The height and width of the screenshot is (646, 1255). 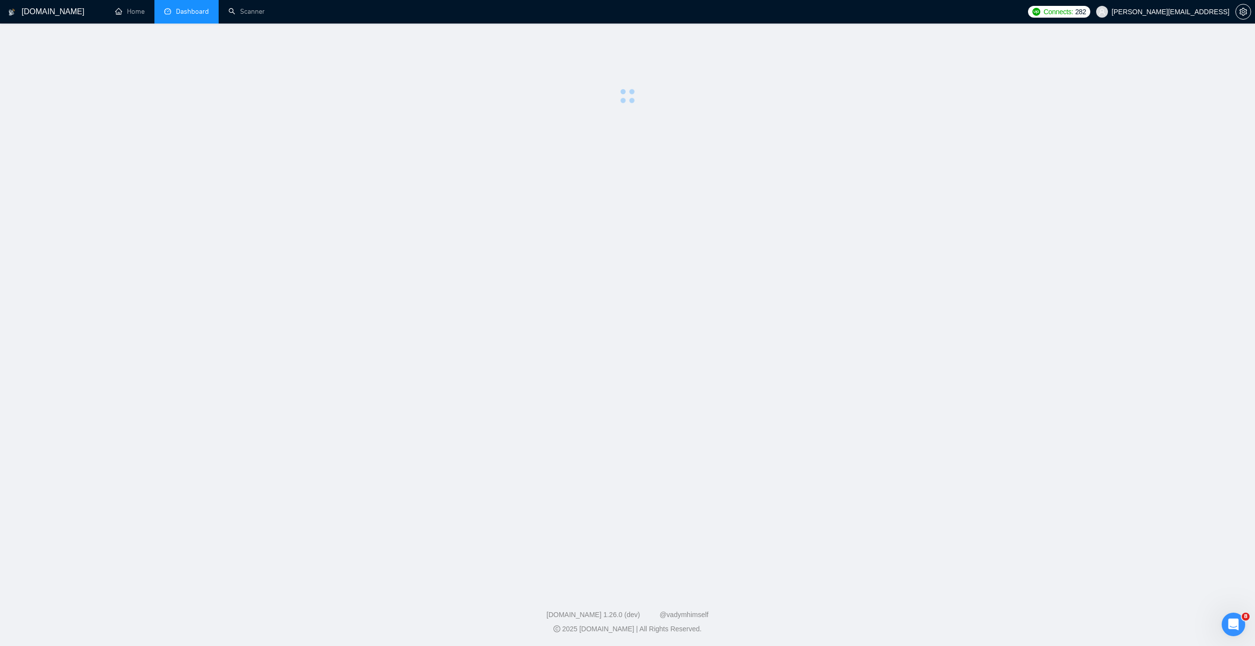 I want to click on span: dashboard, so click(x=168, y=11).